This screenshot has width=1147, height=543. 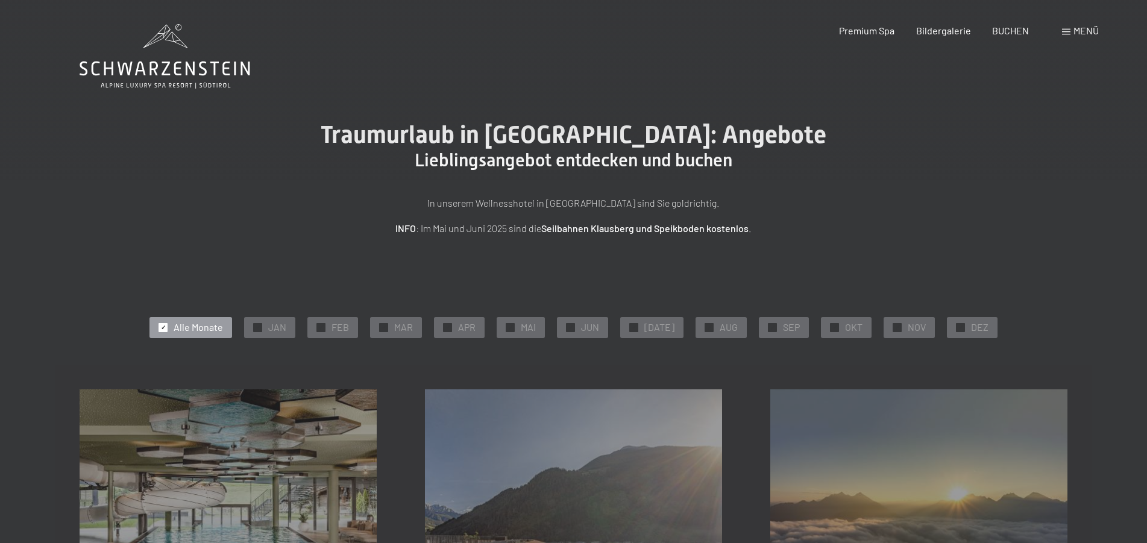 What do you see at coordinates (1086, 30) in the screenshot?
I see `span: Menü` at bounding box center [1086, 30].